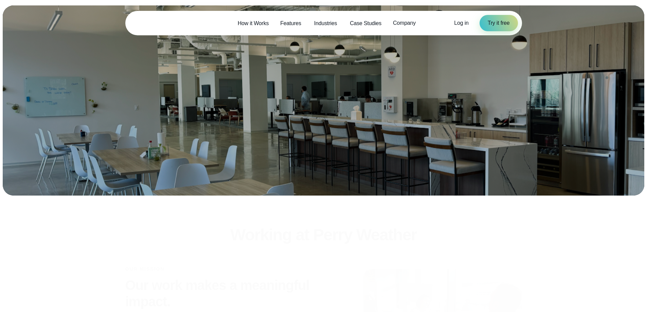 Image resolution: width=647 pixels, height=312 pixels. Describe the element at coordinates (325, 23) in the screenshot. I see `span: Industries` at that location.